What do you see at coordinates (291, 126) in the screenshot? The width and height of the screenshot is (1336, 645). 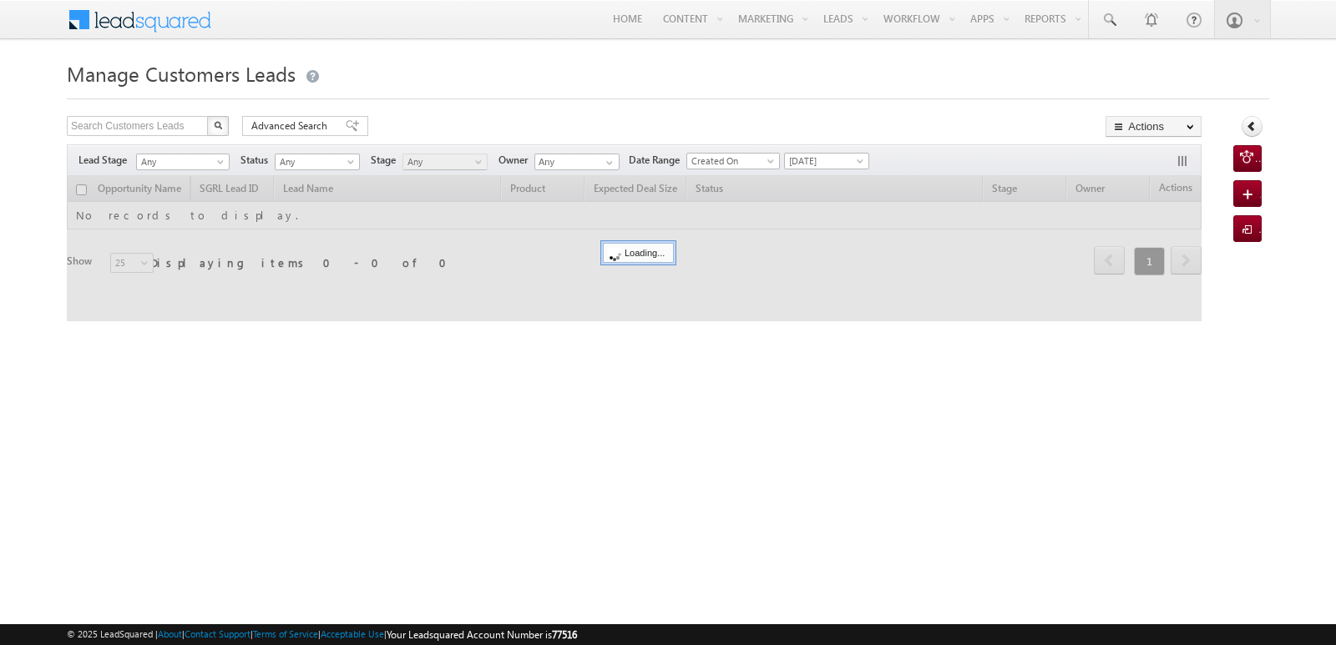 I see `span: Advanced Search` at bounding box center [291, 126].